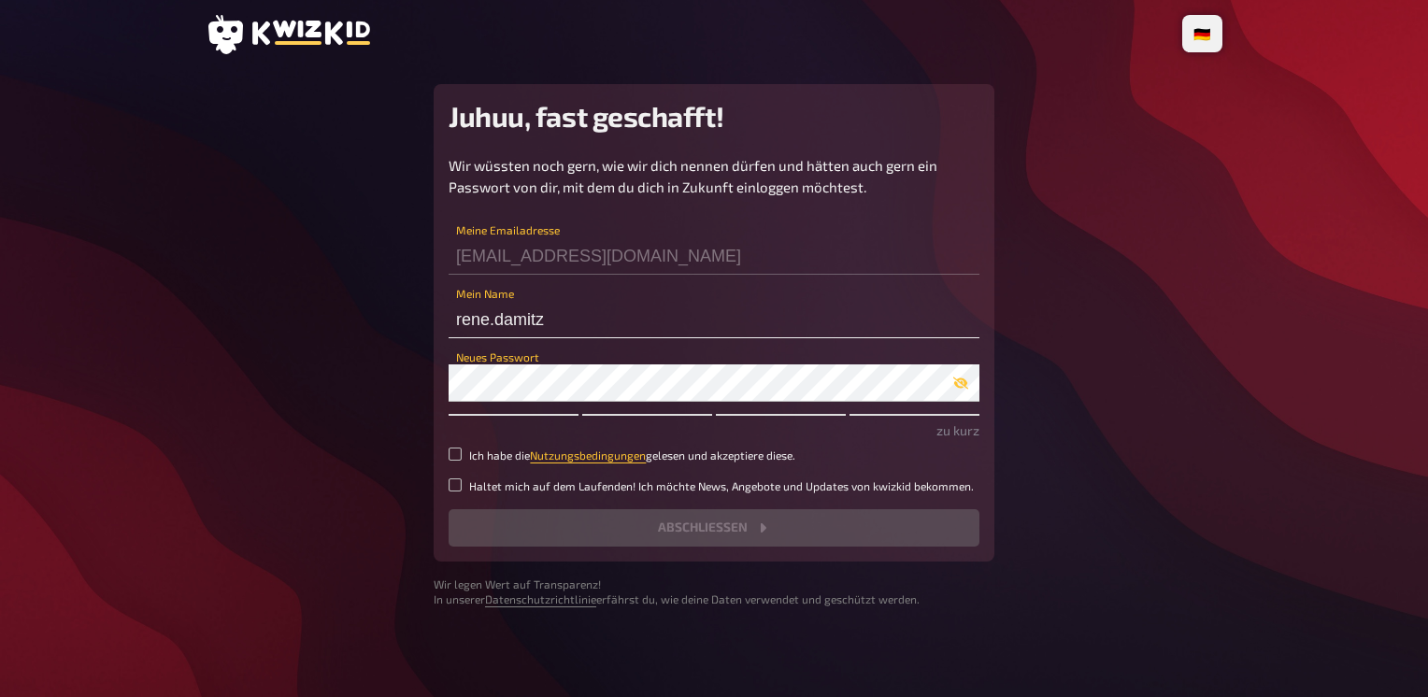 The width and height of the screenshot is (1428, 697). Describe the element at coordinates (714, 256) in the screenshot. I see `input: Meine Emailadresse` at that location.